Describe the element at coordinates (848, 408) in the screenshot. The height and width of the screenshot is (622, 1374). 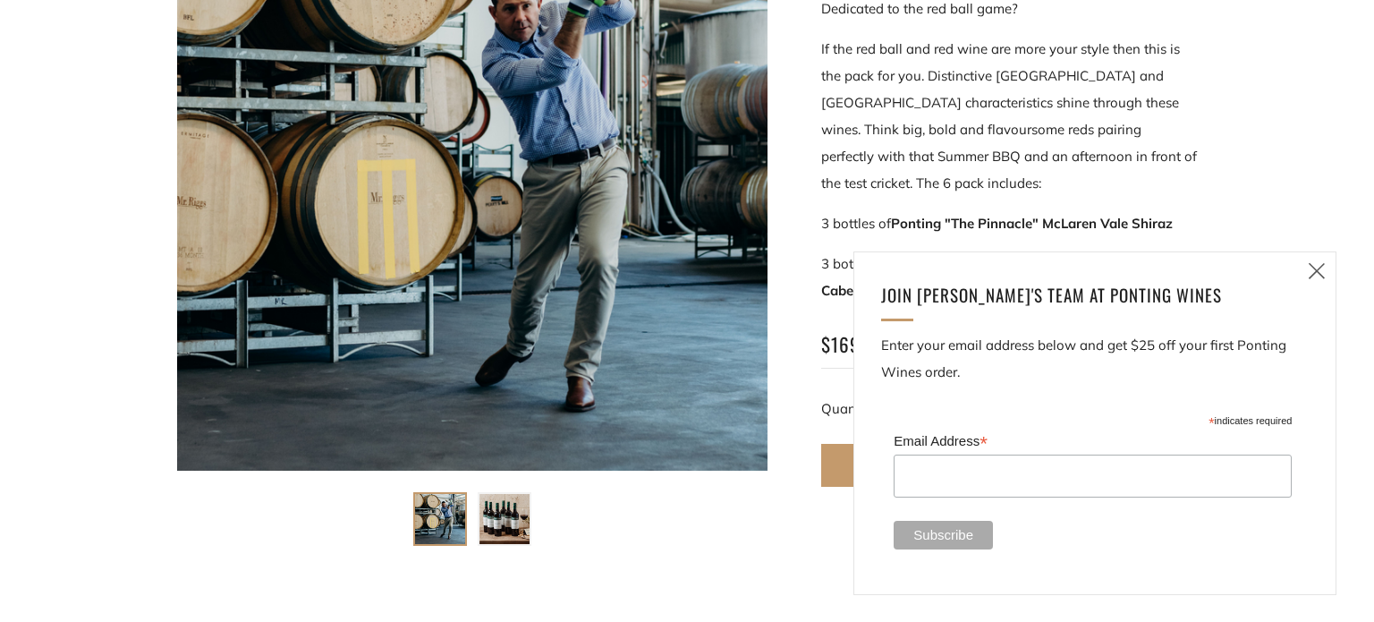
I see `label: Quantity` at that location.